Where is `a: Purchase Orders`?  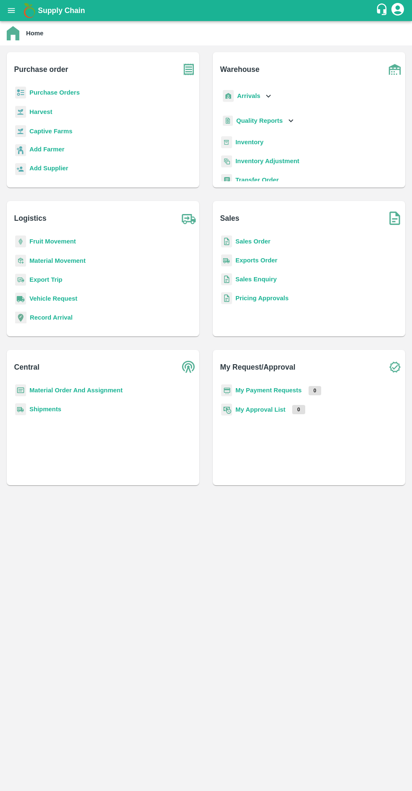
a: Purchase Orders is located at coordinates (55, 92).